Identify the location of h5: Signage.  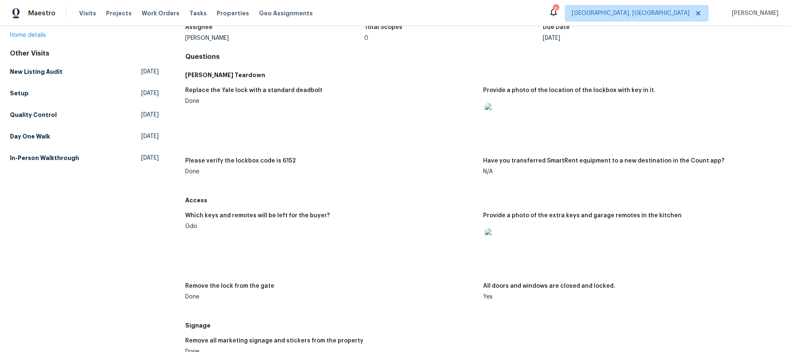
(483, 325).